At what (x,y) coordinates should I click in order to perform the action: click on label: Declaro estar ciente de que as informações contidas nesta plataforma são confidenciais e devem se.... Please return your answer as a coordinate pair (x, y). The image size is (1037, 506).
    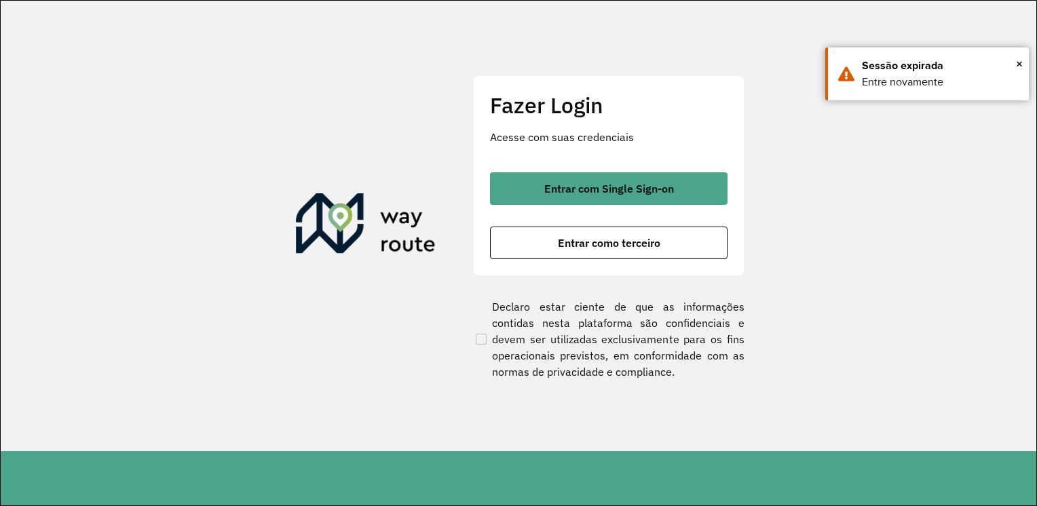
    Looking at the image, I should click on (609, 339).